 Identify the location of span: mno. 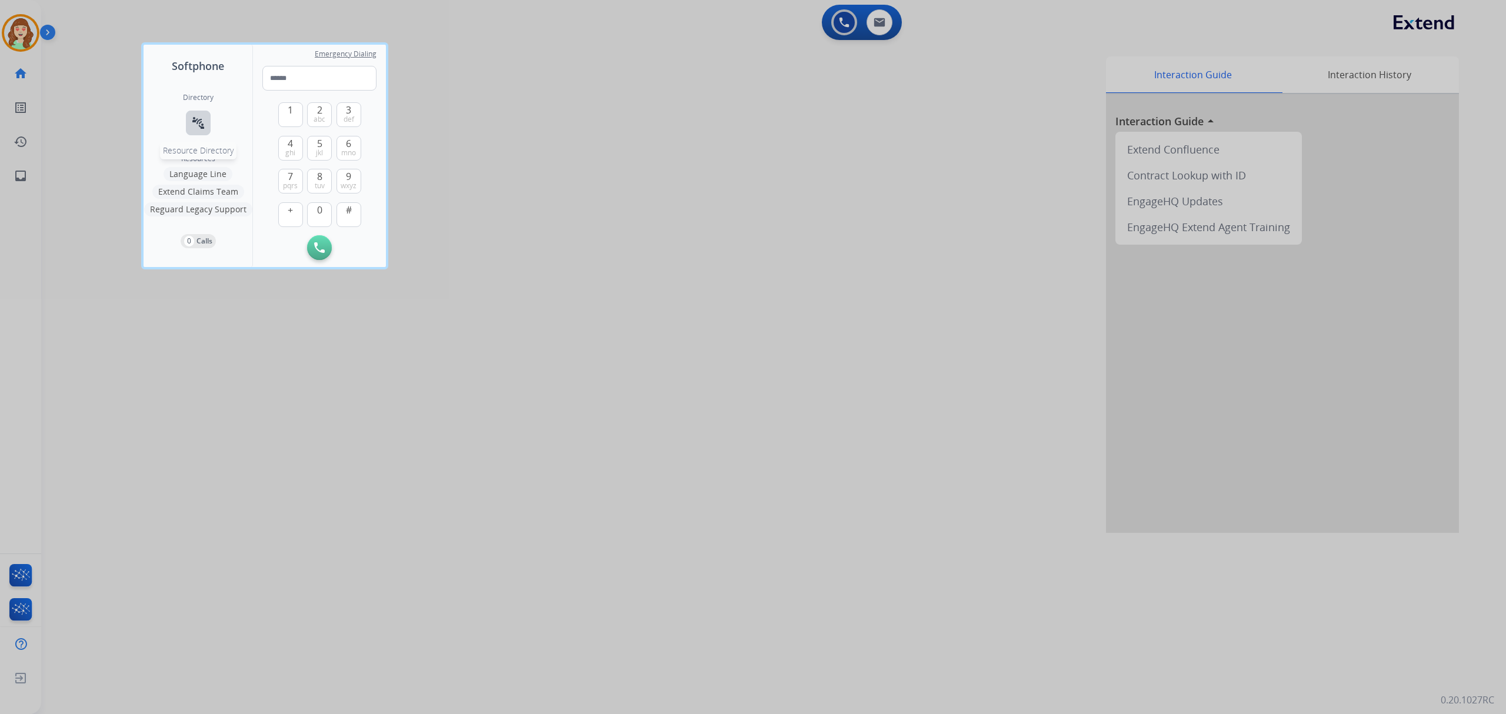
(348, 153).